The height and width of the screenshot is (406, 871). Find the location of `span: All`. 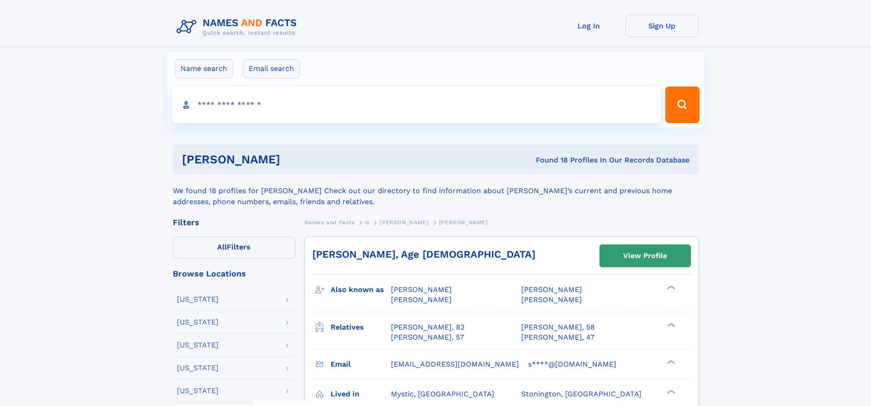

span: All is located at coordinates (222, 246).